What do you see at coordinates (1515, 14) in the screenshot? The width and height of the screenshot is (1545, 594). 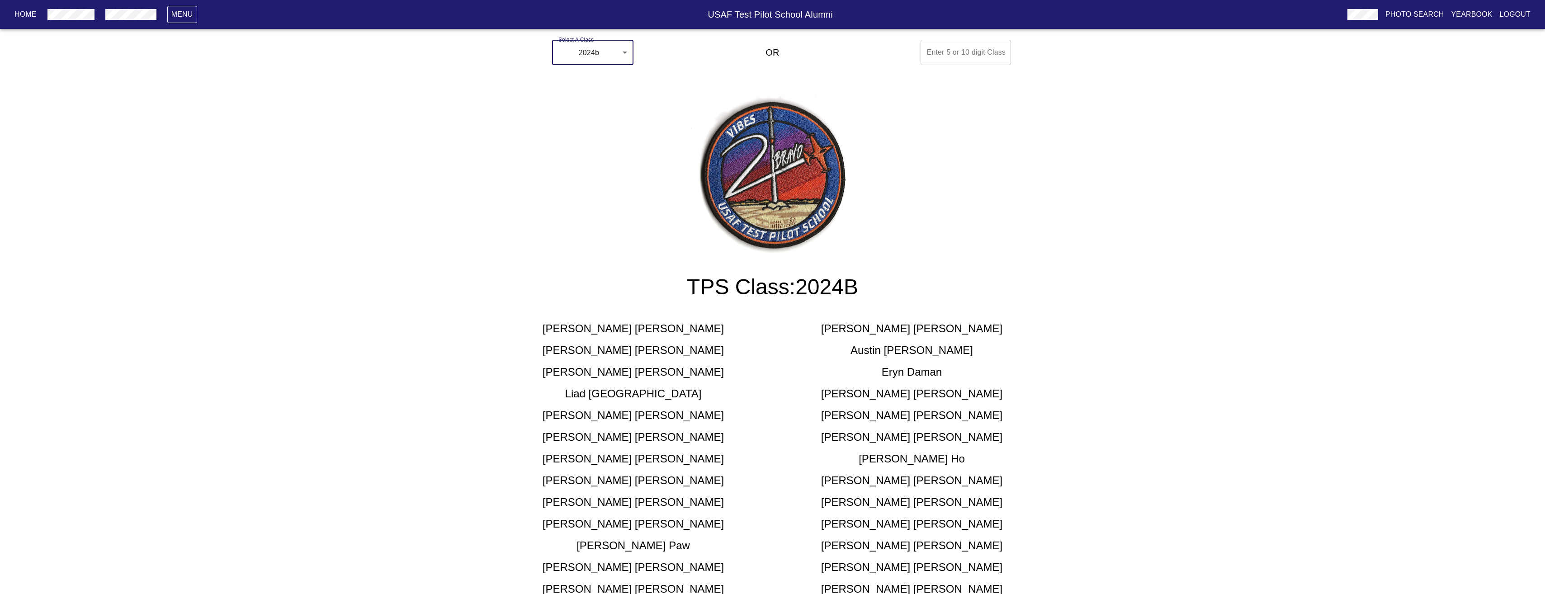 I see `a: Logout` at bounding box center [1515, 14].